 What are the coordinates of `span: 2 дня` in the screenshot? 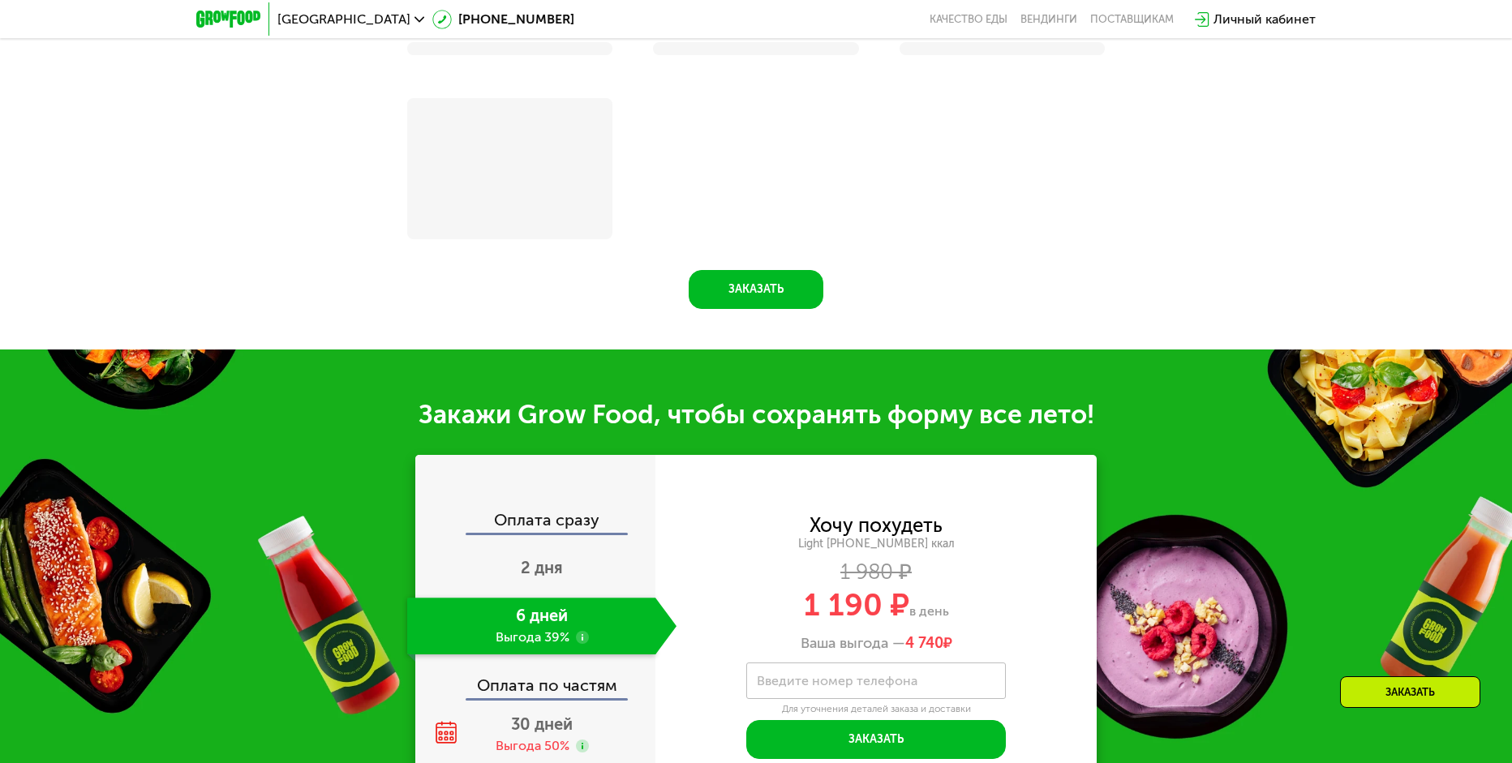 It's located at (542, 568).